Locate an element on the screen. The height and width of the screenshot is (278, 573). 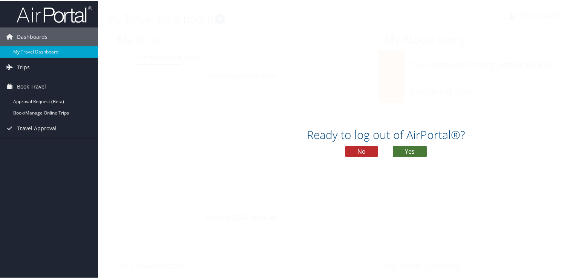
button: Yes is located at coordinates (410, 151).